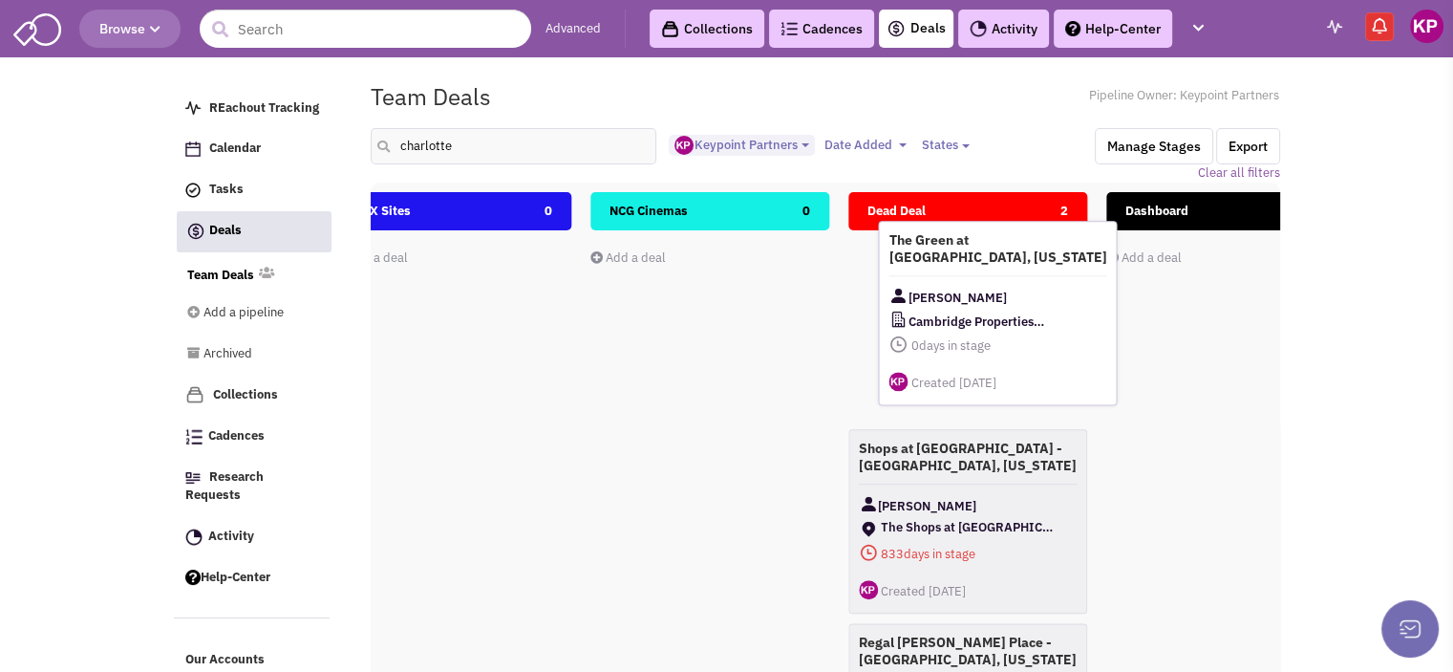 The image size is (1453, 672). I want to click on a: REachout Tracking, so click(253, 109).